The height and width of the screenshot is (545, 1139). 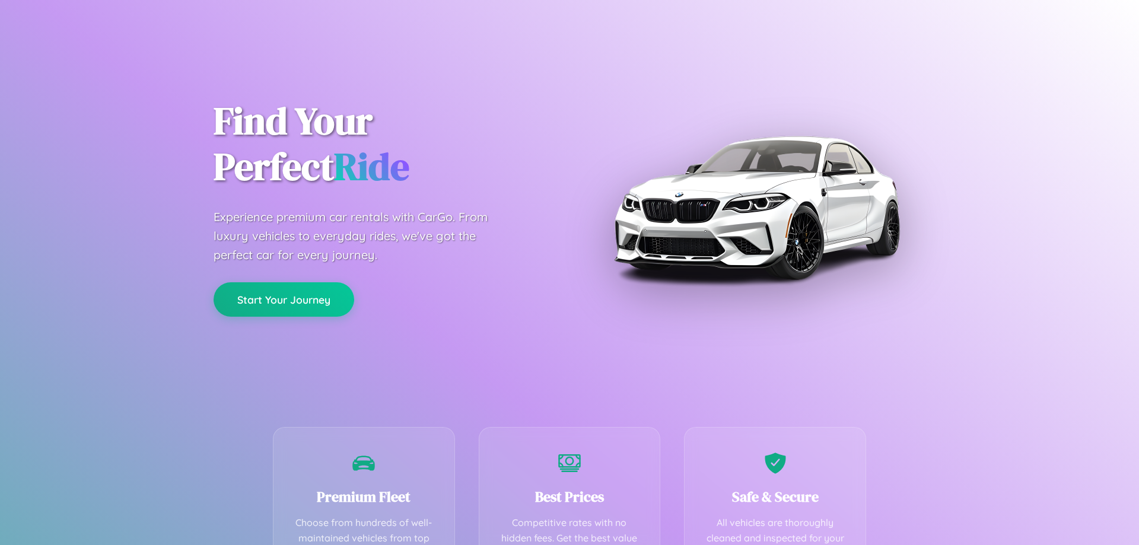 I want to click on h3: Premium Fleet, so click(x=364, y=497).